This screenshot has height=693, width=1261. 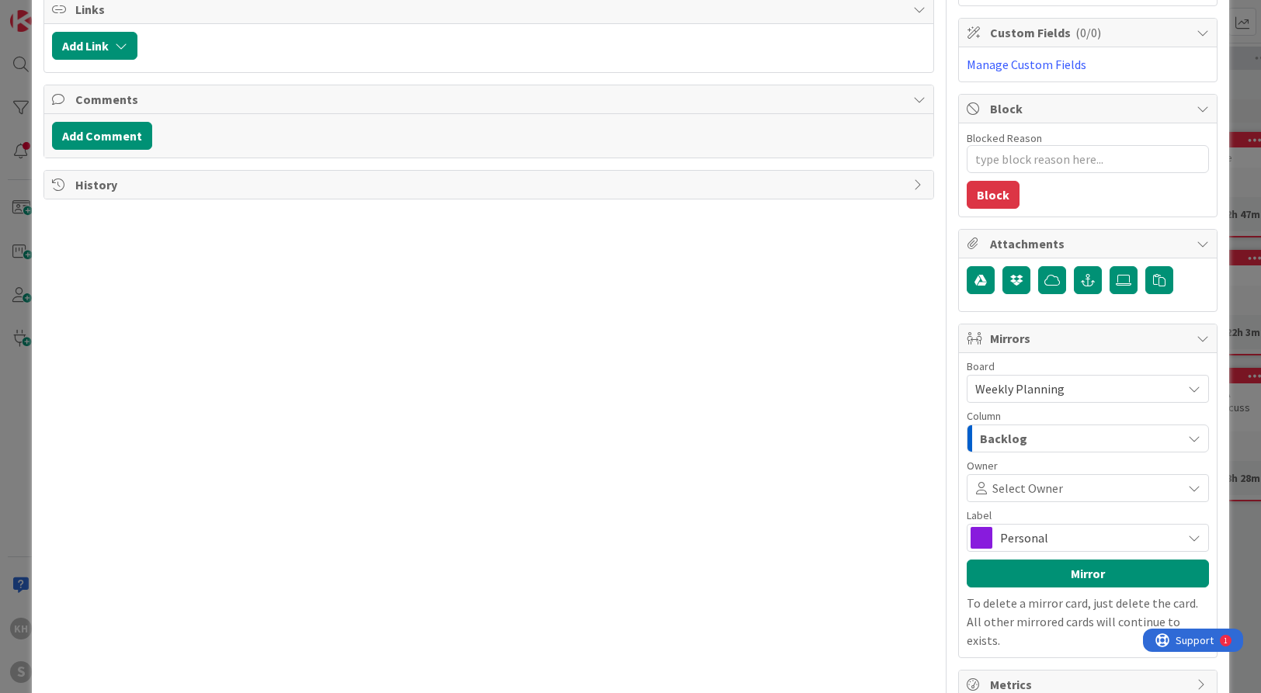 I want to click on span: Support, so click(x=51, y=12).